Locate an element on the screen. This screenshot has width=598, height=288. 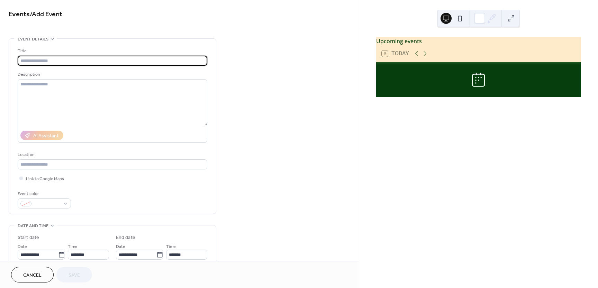
div: Event color is located at coordinates (44, 194).